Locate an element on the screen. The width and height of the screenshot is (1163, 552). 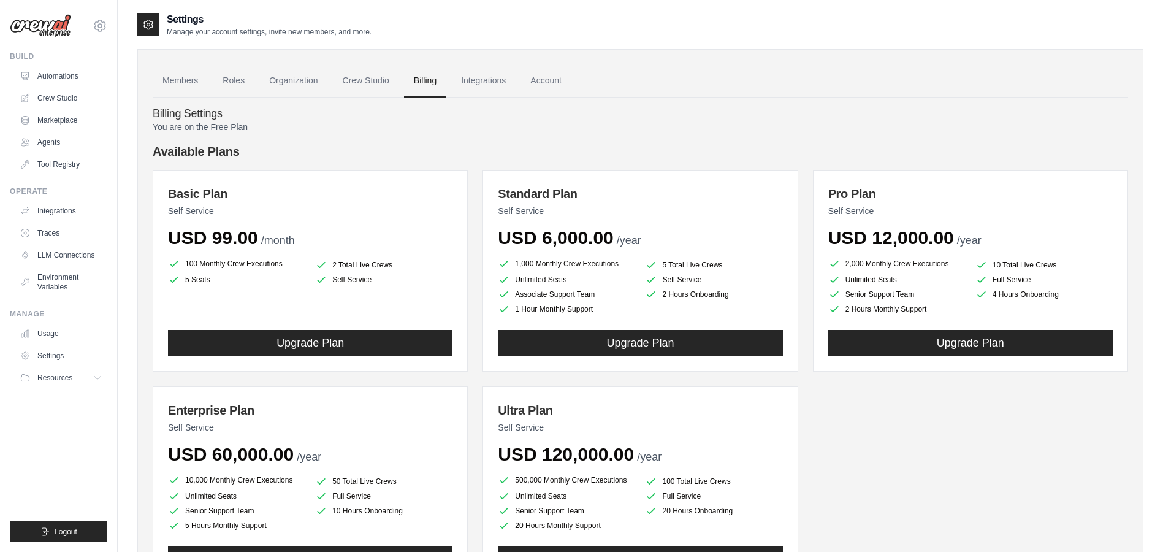
div: Operate is located at coordinates (58, 191).